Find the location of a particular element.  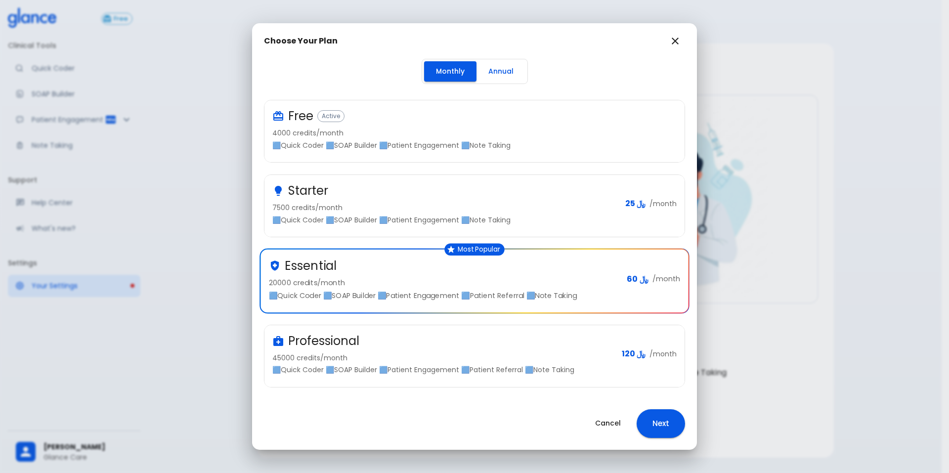

span: Most Popular is located at coordinates (479, 249).